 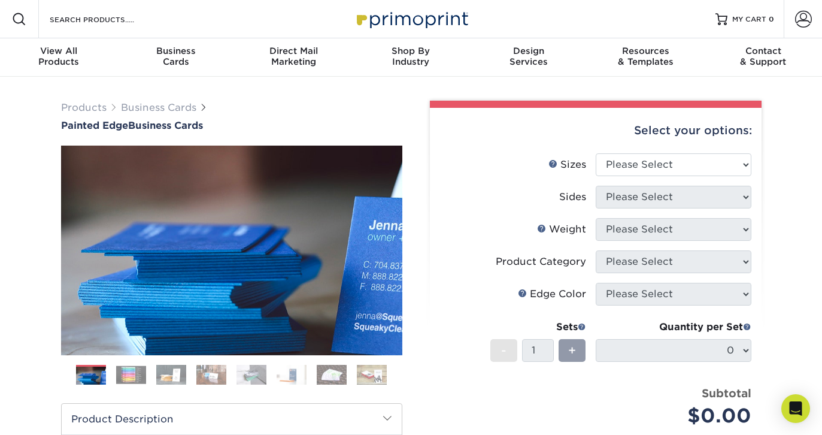 I want to click on a: Painted EdgeBusiness Cards, so click(x=232, y=125).